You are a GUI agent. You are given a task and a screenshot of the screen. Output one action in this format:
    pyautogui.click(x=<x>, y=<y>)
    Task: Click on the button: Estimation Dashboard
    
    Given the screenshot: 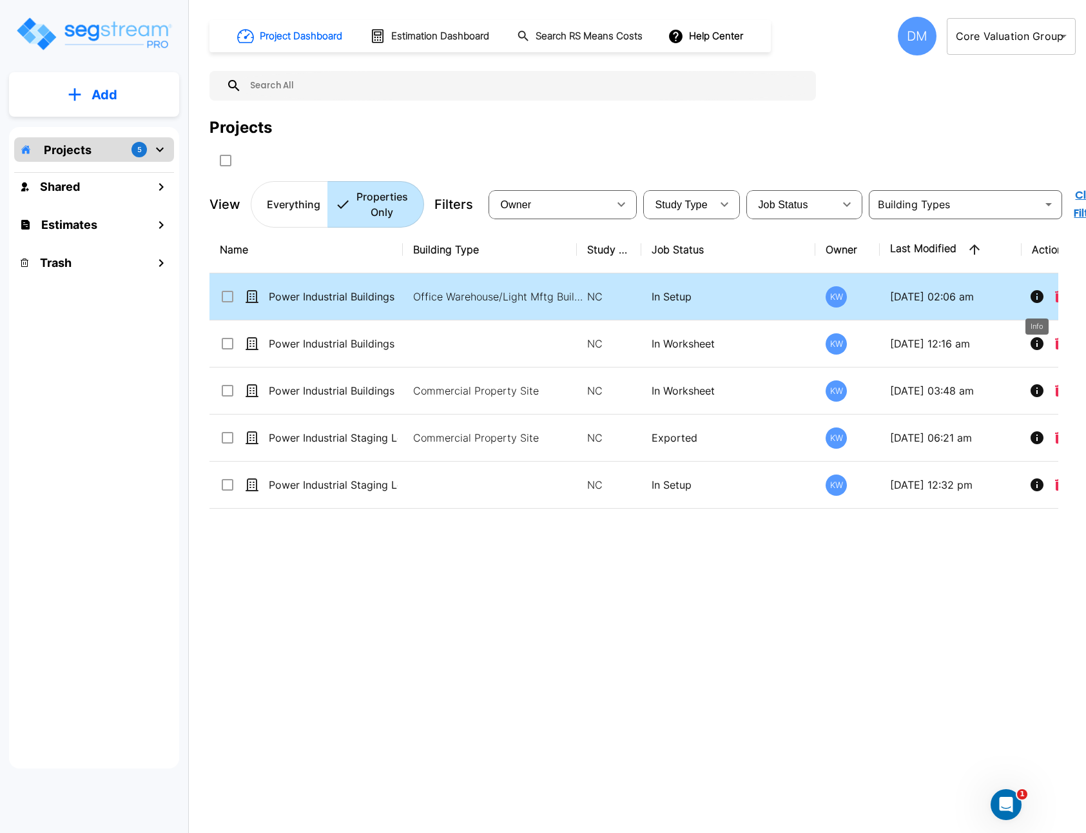 What is the action you would take?
    pyautogui.click(x=431, y=36)
    